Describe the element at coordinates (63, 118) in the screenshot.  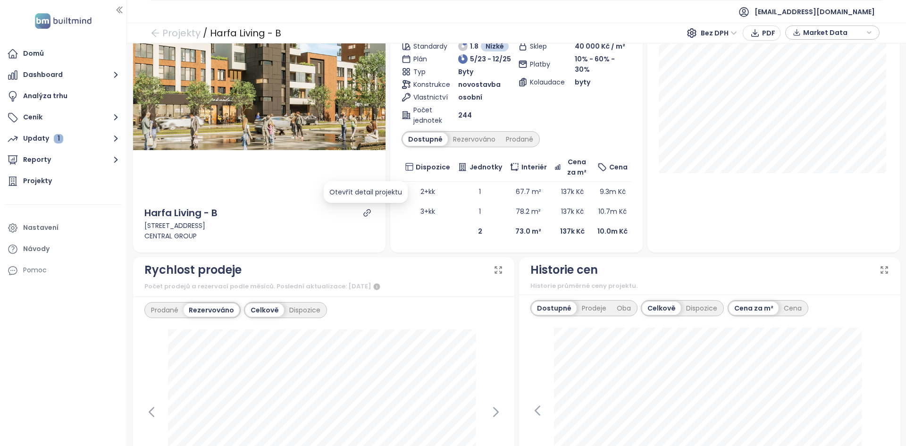
I see `button: Ceník` at that location.